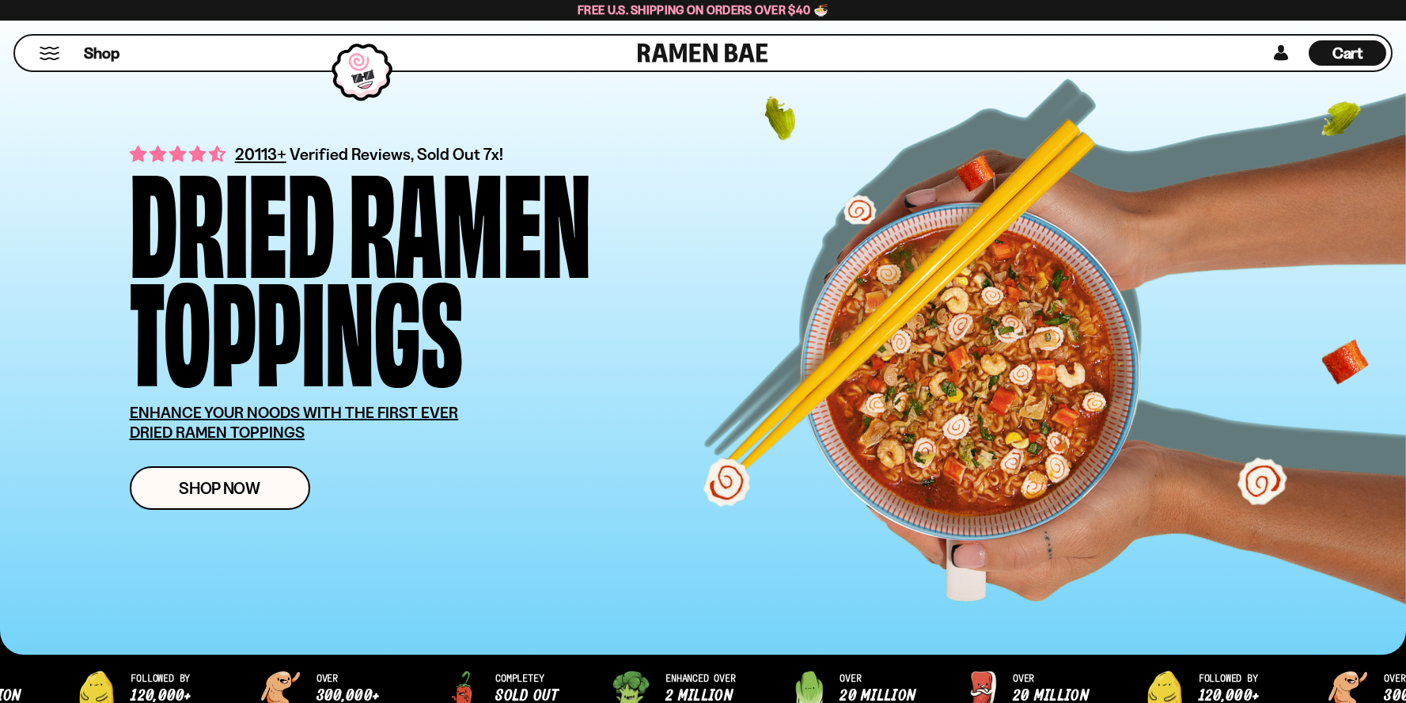 The width and height of the screenshot is (1406, 703). Describe the element at coordinates (470, 216) in the screenshot. I see `div: Ramen` at that location.